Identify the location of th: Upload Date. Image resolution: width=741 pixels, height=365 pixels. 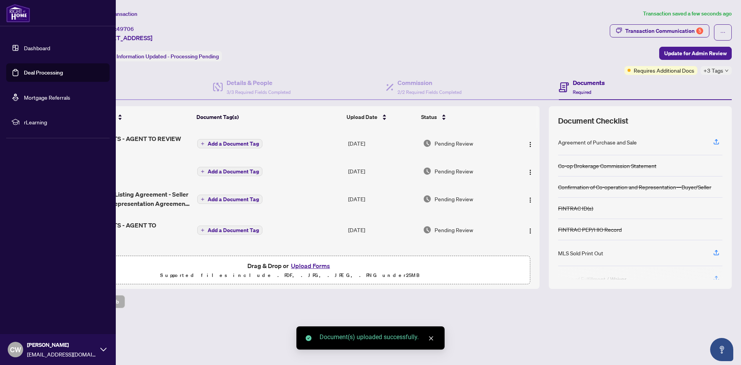
(381, 117).